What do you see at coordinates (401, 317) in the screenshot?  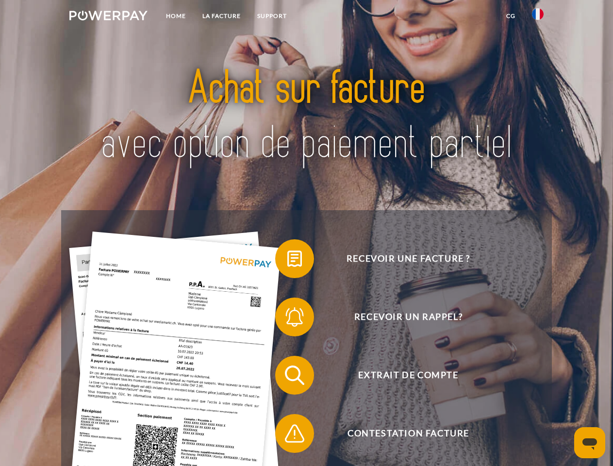 I see `a: Recevoir un rappel?` at bounding box center [401, 317].